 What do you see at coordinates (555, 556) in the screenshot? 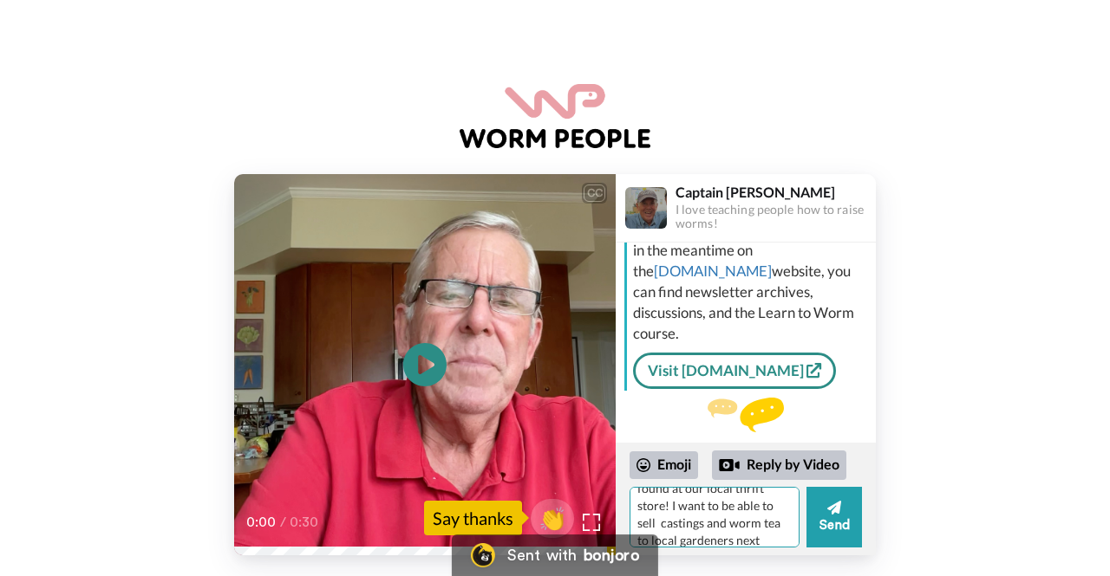
I see `a: Bonjoro LogoSent withbonjoro` at bounding box center [555, 556].